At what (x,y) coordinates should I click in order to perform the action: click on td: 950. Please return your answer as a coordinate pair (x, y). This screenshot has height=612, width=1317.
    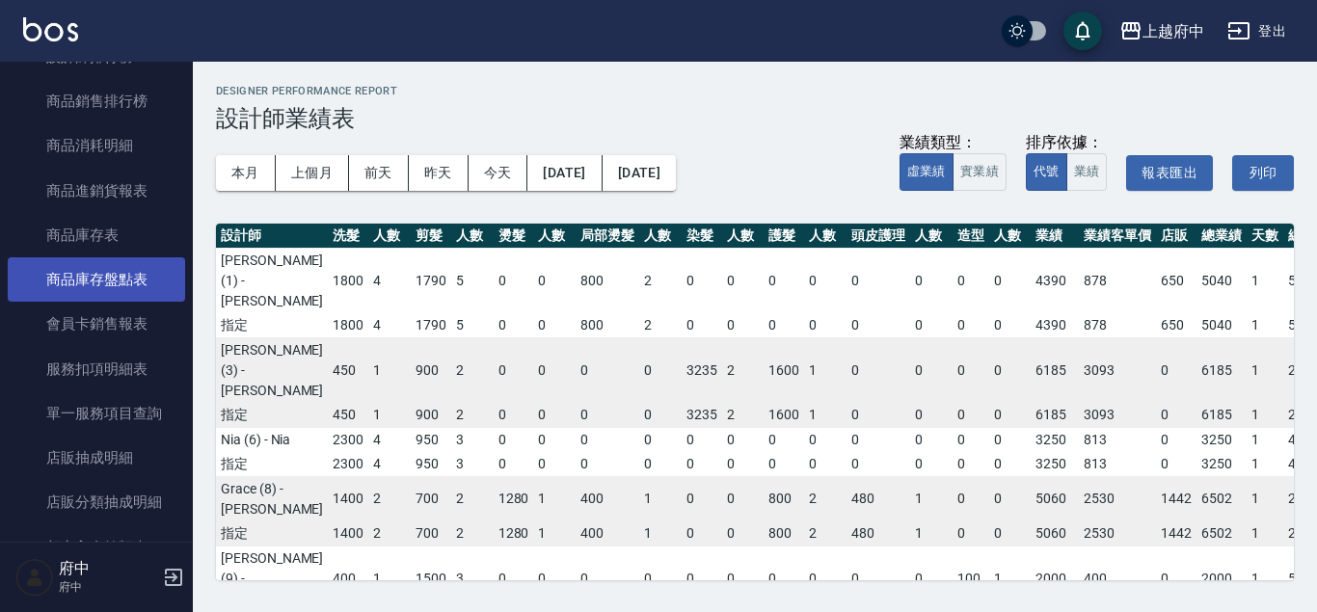
    Looking at the image, I should click on (431, 465).